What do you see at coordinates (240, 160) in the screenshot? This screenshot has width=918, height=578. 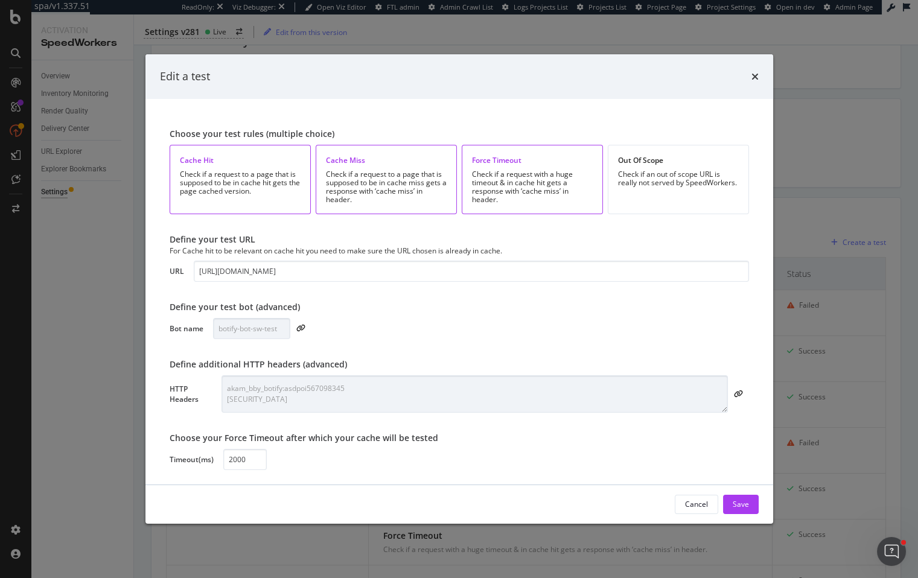 I see `div: Cache Hit` at bounding box center [240, 160].